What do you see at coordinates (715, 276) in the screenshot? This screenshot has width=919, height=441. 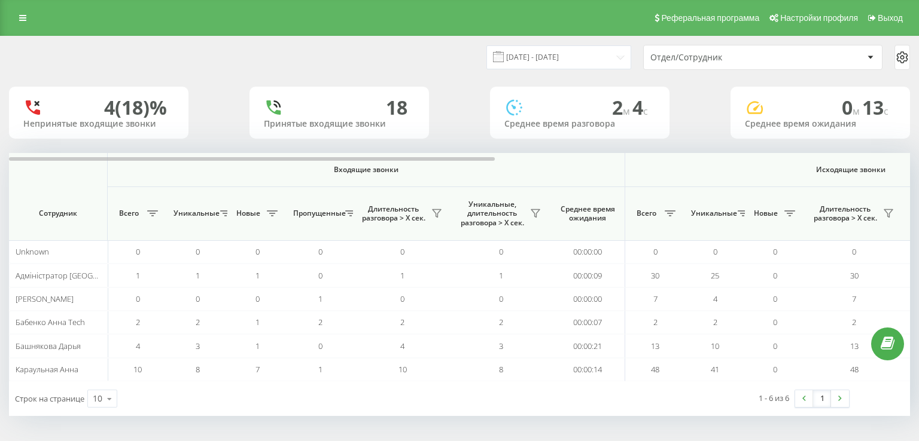 I see `span: 25` at bounding box center [715, 276].